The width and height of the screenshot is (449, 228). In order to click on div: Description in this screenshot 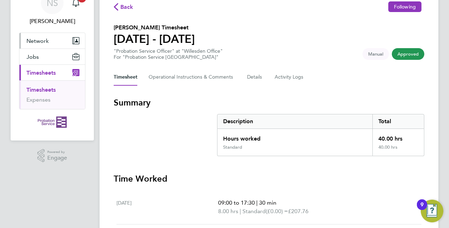, I will do `click(295, 121)`.